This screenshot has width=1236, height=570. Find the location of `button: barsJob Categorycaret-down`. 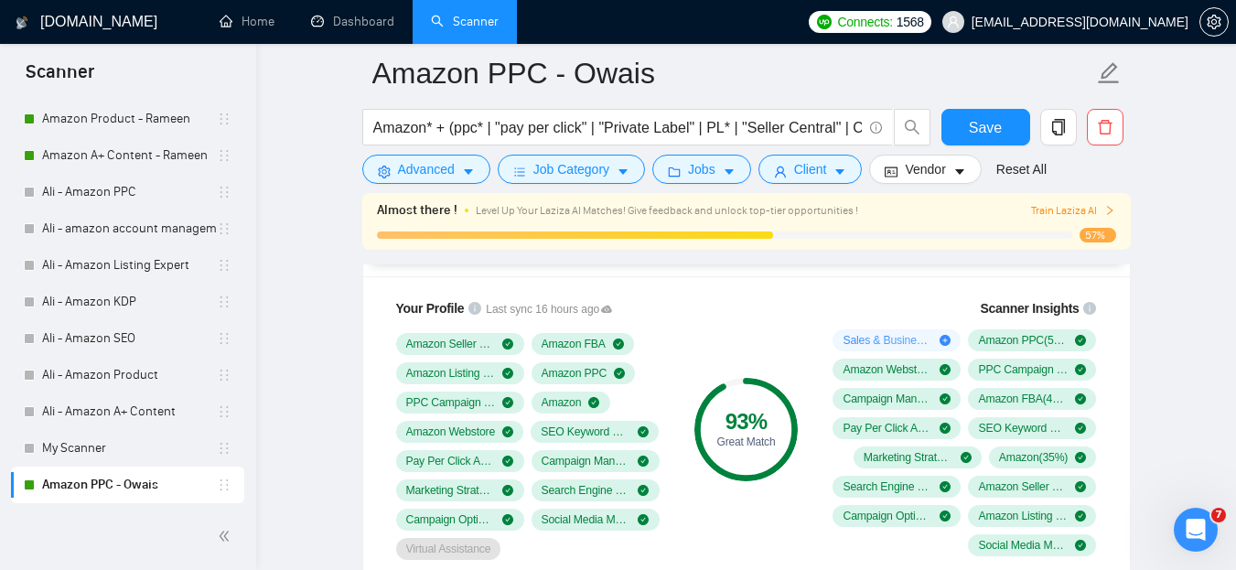

button: barsJob Categorycaret-down is located at coordinates (571, 169).